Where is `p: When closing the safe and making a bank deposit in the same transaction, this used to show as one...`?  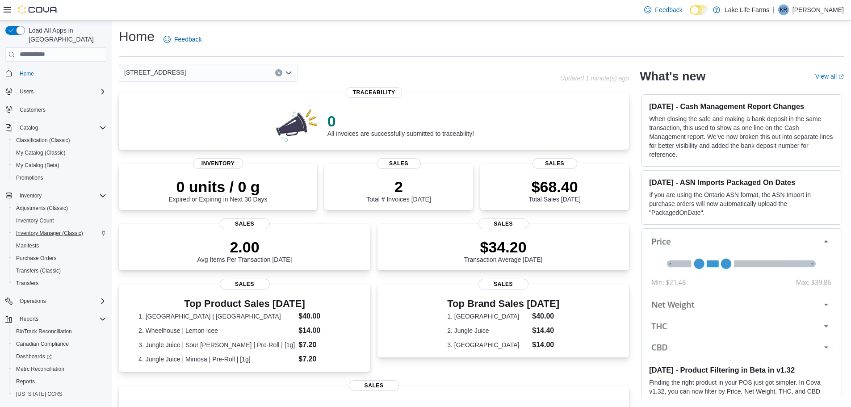 p: When closing the safe and making a bank deposit in the same transaction, this used to show as one... is located at coordinates (742, 137).